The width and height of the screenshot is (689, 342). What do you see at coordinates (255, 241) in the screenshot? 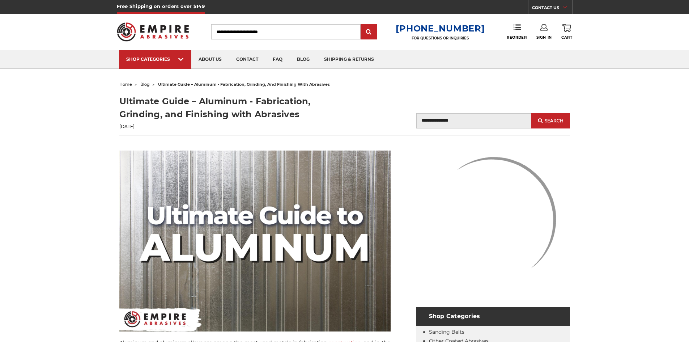
I see `img: Empire Abrasives - Aluminum - Fabrication, Grinding, and Finishing with Abrasives` at bounding box center [255, 241].